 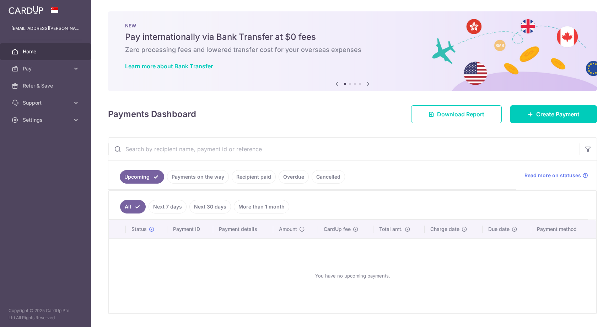 I want to click on a: Payments on the way, so click(x=198, y=177).